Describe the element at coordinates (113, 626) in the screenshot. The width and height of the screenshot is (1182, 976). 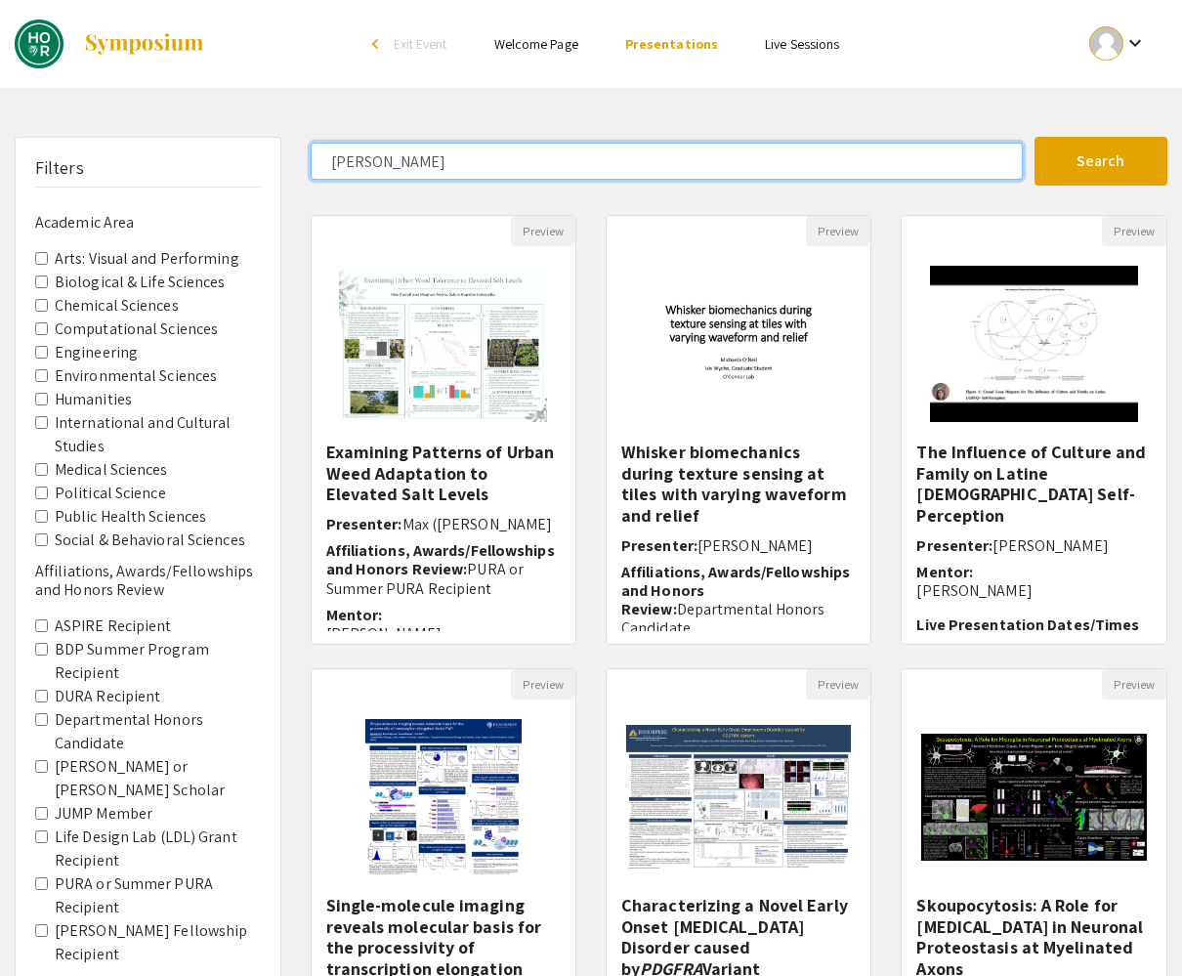
I see `label: ASPIRE Recipient` at that location.